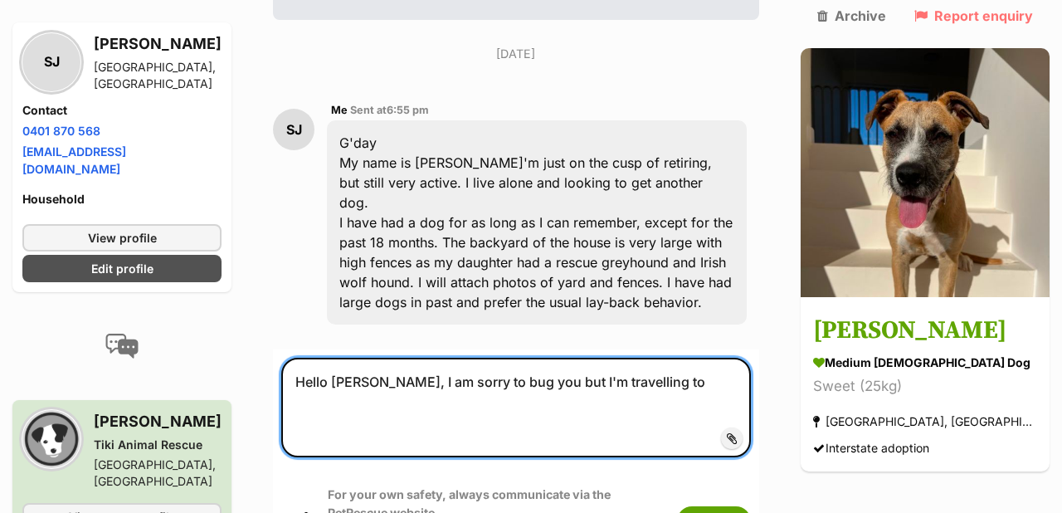  What do you see at coordinates (872, 448) in the screenshot?
I see `div: Interstate adoption` at bounding box center [872, 448].